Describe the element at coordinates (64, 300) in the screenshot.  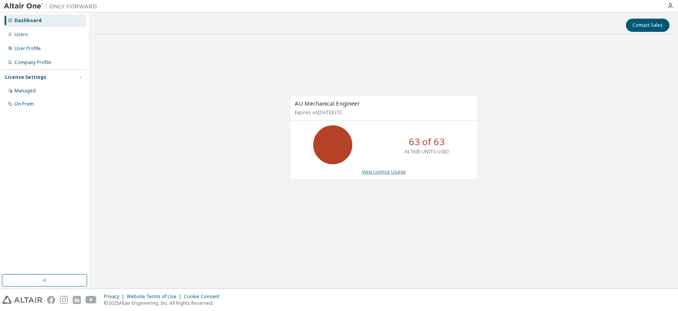
I see `img: instagram.svg` at that location.